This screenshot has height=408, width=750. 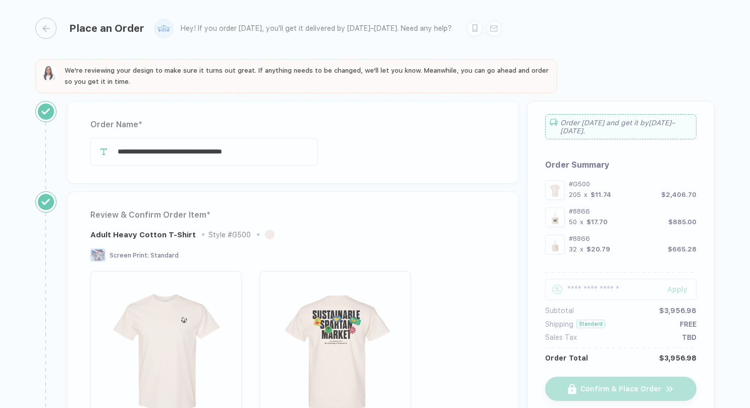 What do you see at coordinates (559, 310) in the screenshot?
I see `div: Subtotal` at bounding box center [559, 310].